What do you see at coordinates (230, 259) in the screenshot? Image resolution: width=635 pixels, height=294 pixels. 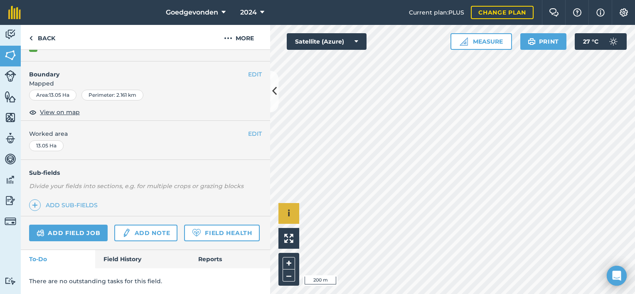 I see `a: Reports` at bounding box center [230, 259].